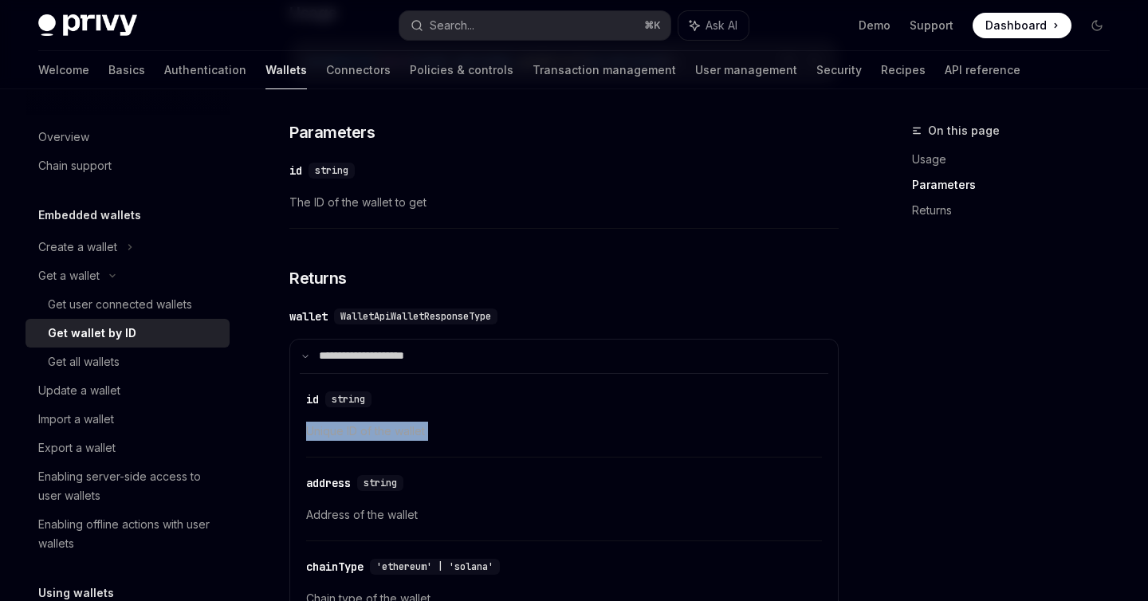  Describe the element at coordinates (714, 26) in the screenshot. I see `button: Ask AI` at that location.